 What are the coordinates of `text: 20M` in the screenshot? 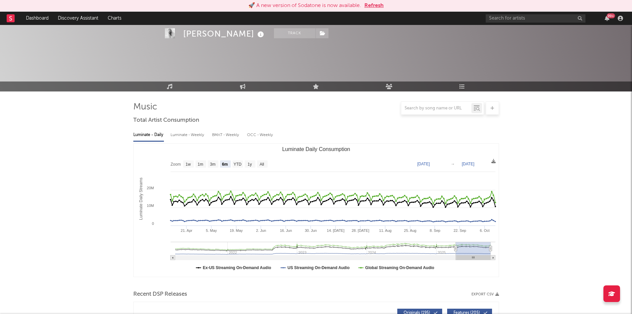 It's located at (150, 188).